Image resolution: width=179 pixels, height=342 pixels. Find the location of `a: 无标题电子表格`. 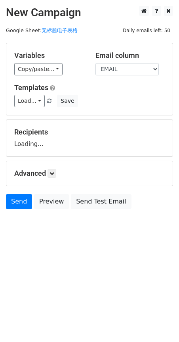

a: 无标题电子表格 is located at coordinates (59, 30).